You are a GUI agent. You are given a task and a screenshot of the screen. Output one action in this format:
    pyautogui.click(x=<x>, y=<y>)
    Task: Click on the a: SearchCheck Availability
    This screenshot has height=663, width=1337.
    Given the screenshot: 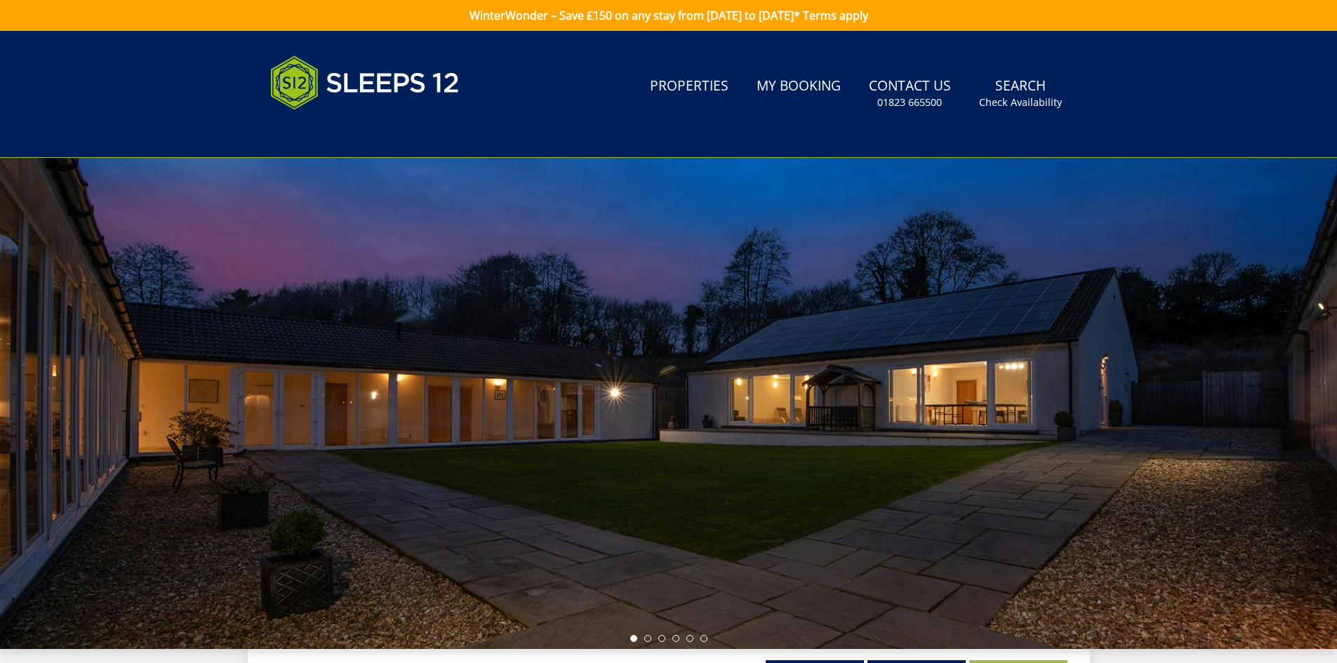 What is the action you would take?
    pyautogui.click(x=1020, y=93)
    